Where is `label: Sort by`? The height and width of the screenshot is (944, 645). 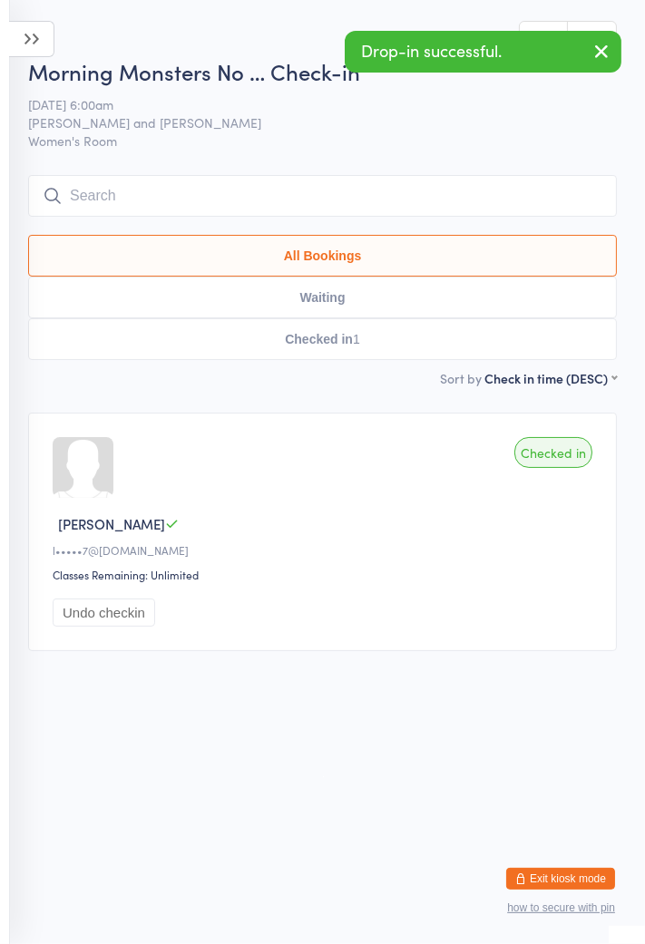 label: Sort by is located at coordinates (461, 378).